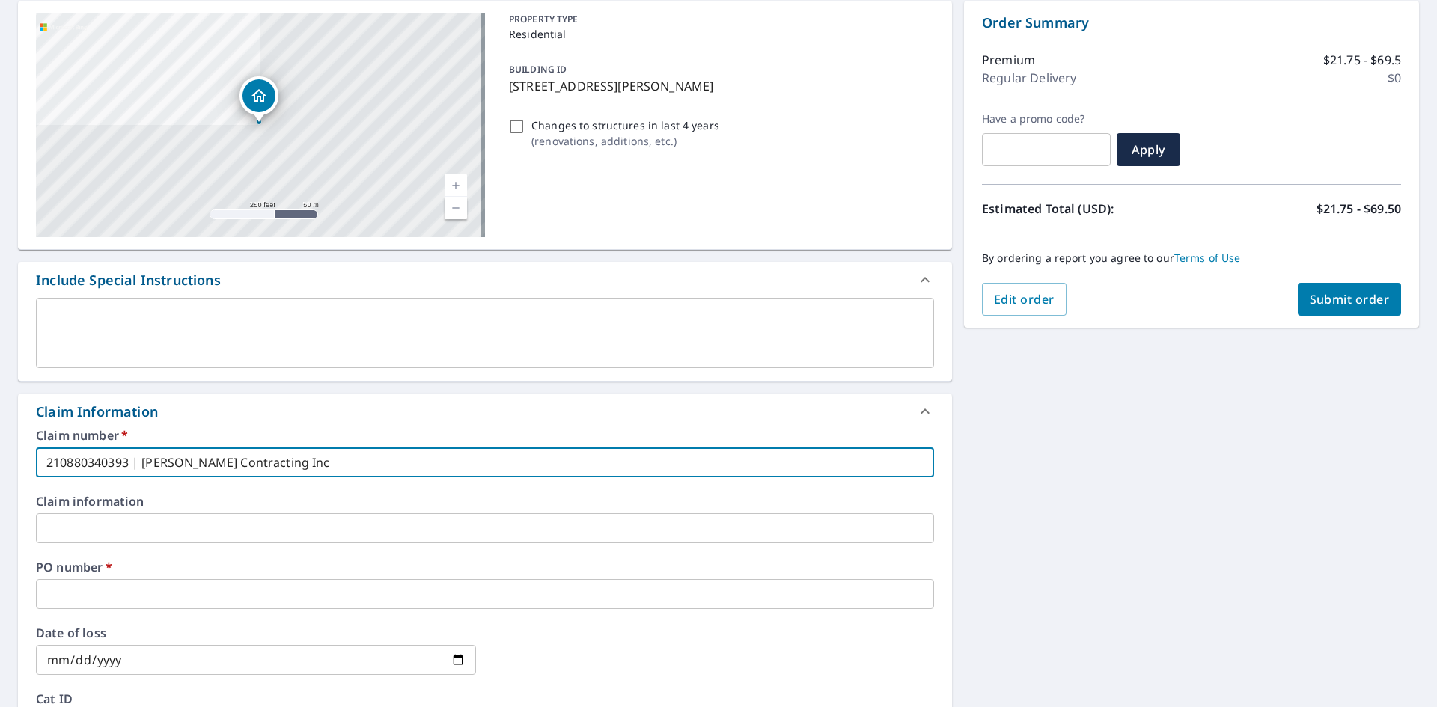 The image size is (1437, 707). Describe the element at coordinates (1148, 150) in the screenshot. I see `button: Apply` at that location.